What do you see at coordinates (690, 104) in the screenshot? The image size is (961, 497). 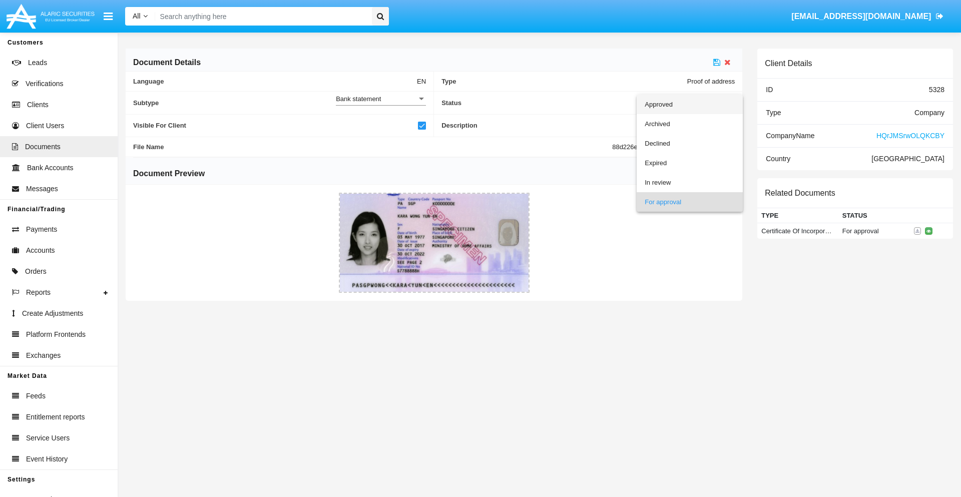 I see `span: Approved` at bounding box center [690, 104].